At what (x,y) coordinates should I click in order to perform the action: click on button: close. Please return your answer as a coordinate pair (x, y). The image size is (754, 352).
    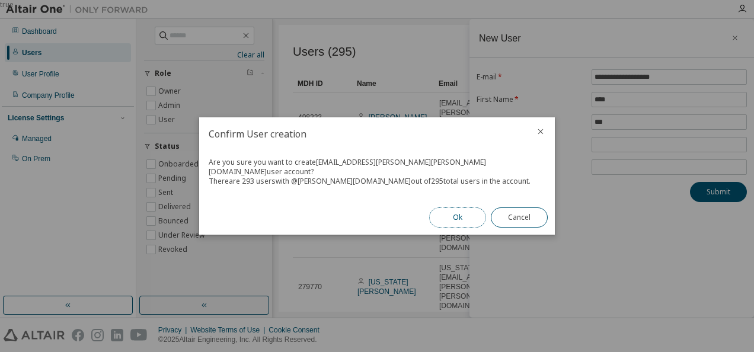
    Looking at the image, I should click on (540, 132).